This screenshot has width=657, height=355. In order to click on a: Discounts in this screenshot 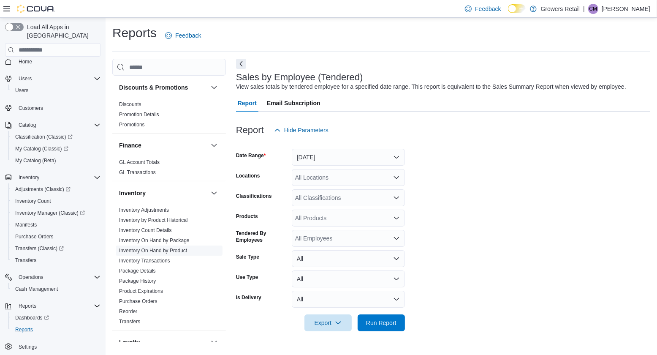, I will do `click(130, 104)`.